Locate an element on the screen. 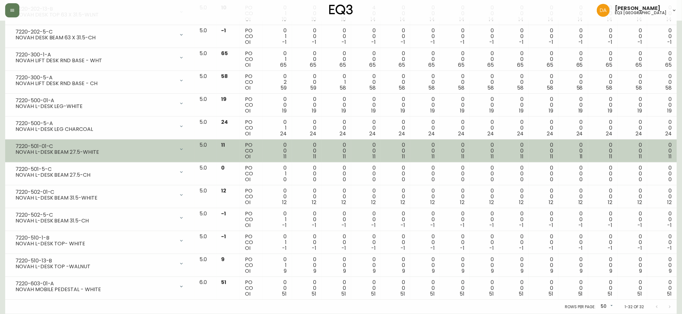 This screenshot has height=314, width=682. div: NOVAH L-DESK TOP -WALNUT is located at coordinates (95, 267).